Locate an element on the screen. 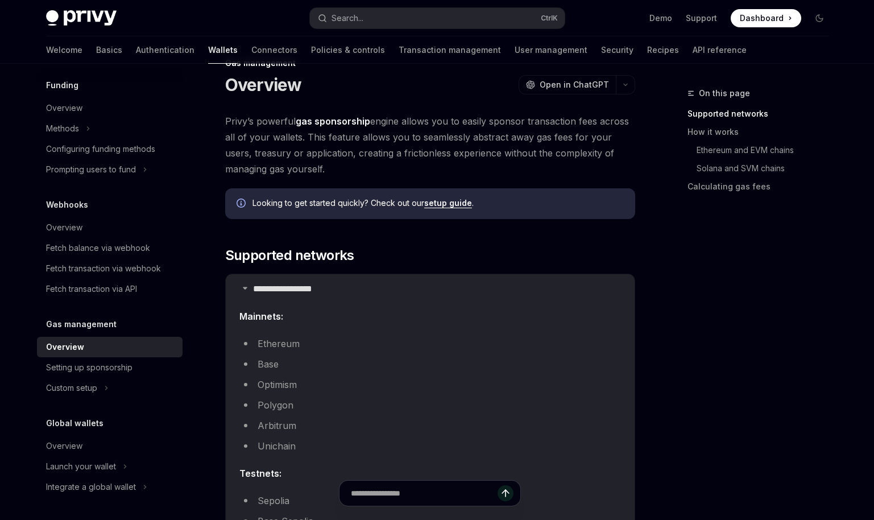 This screenshot has height=520, width=874. a: Connectors is located at coordinates (274, 50).